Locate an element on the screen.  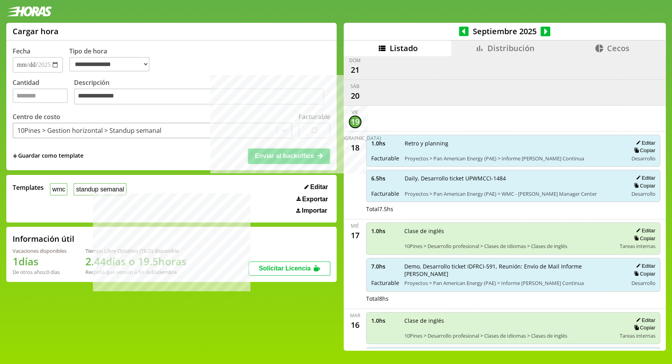
div: dom is located at coordinates (354, 60).